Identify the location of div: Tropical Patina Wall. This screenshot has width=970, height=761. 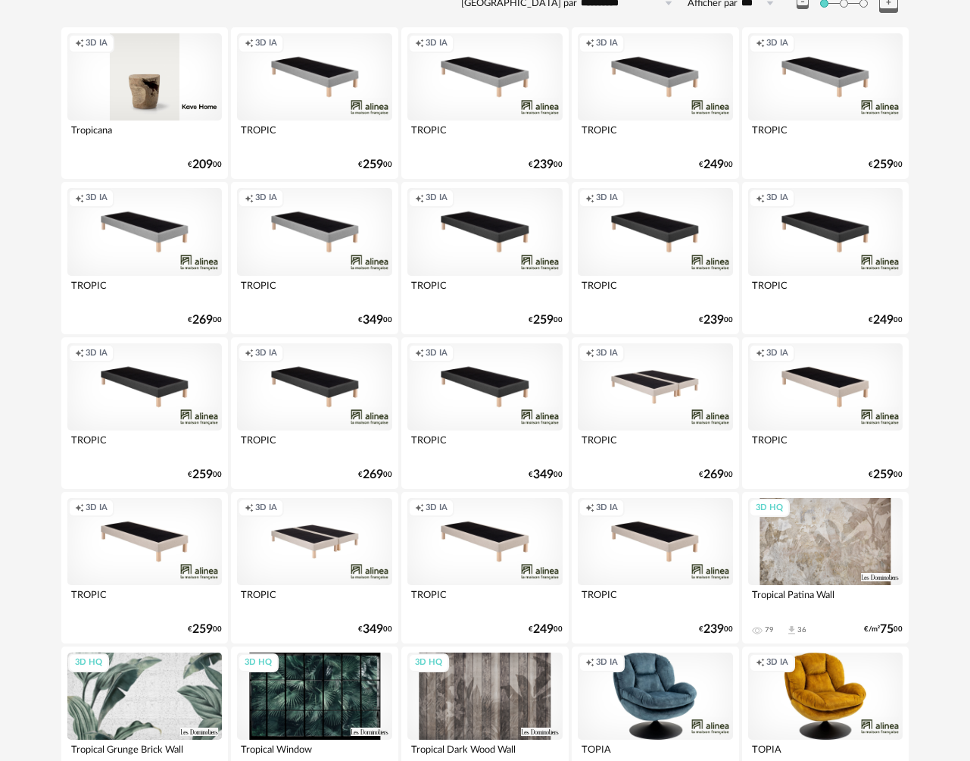
(826, 600).